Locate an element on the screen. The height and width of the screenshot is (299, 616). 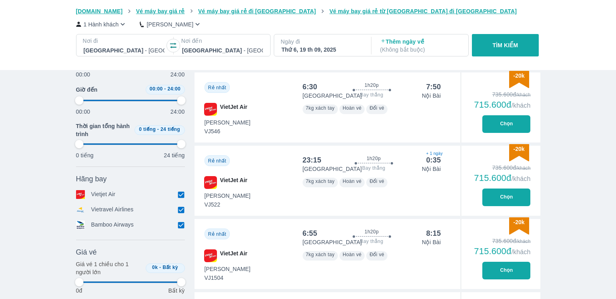
p: 0đ is located at coordinates (79, 290).